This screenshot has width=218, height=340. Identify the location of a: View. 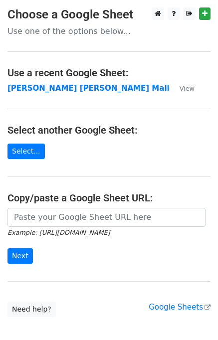
(182, 88).